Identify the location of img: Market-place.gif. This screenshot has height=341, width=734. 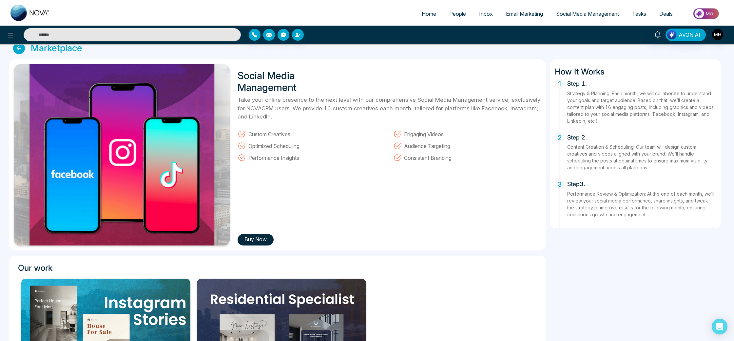
(706, 13).